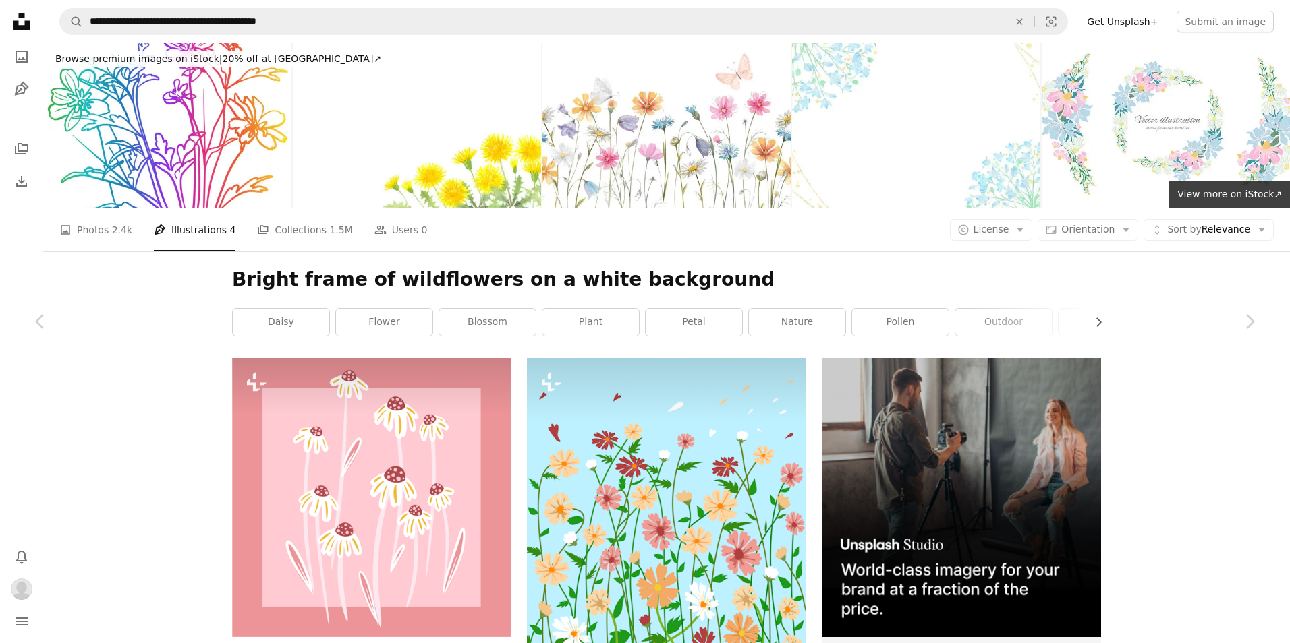 Image resolution: width=1290 pixels, height=643 pixels. Describe the element at coordinates (1122, 22) in the screenshot. I see `a: Get Unsplash+` at that location.